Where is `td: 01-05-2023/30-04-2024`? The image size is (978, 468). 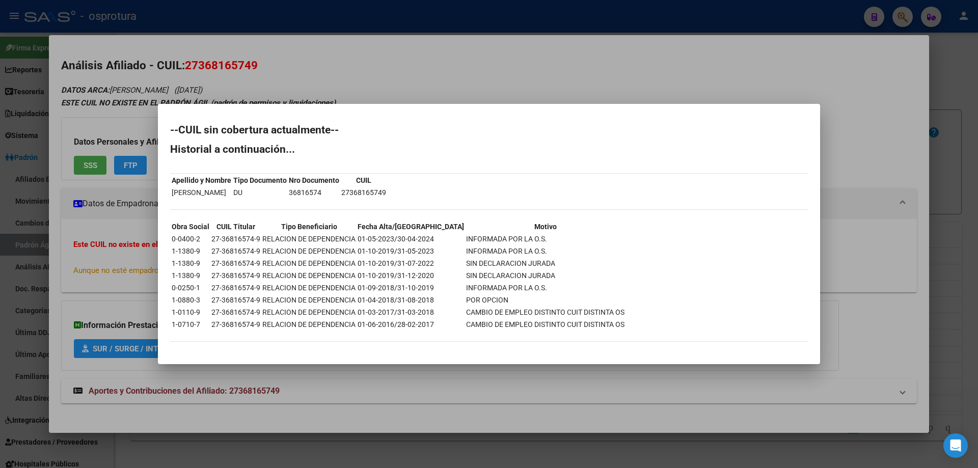
td: 01-05-2023/30-04-2024 is located at coordinates (411, 239).